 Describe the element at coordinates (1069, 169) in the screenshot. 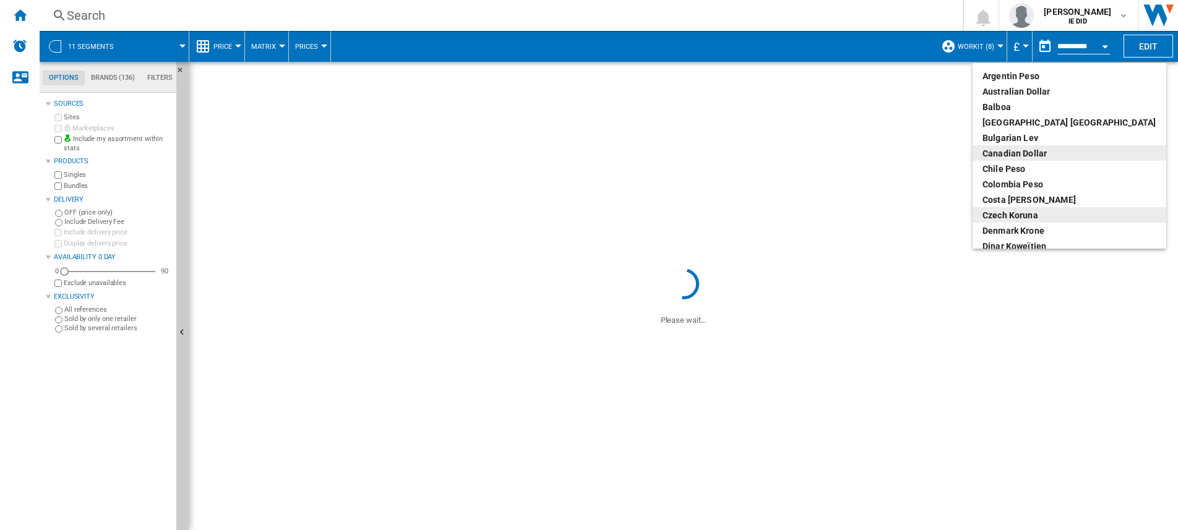

I see `div: Chile Peso` at that location.